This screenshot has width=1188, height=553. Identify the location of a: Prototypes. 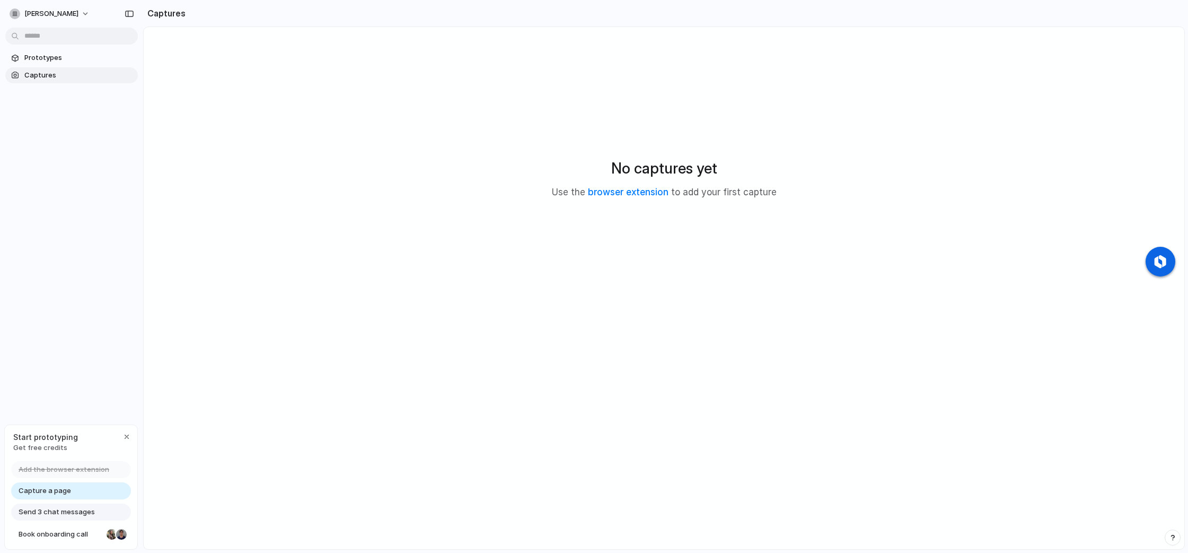
(72, 58).